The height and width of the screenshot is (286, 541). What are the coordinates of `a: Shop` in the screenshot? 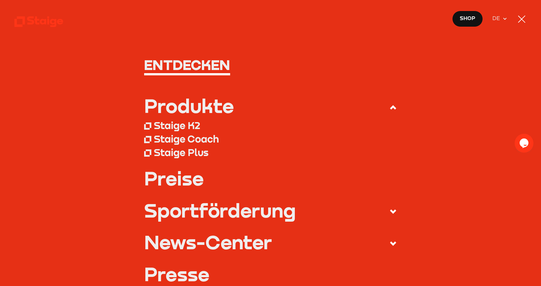 It's located at (468, 19).